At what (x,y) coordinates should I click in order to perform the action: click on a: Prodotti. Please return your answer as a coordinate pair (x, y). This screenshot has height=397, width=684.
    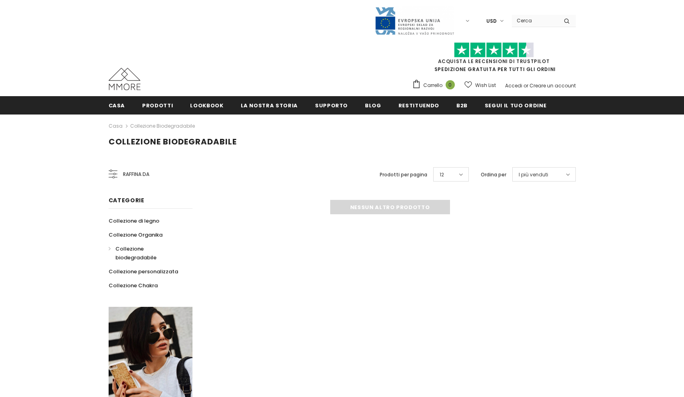
    Looking at the image, I should click on (157, 105).